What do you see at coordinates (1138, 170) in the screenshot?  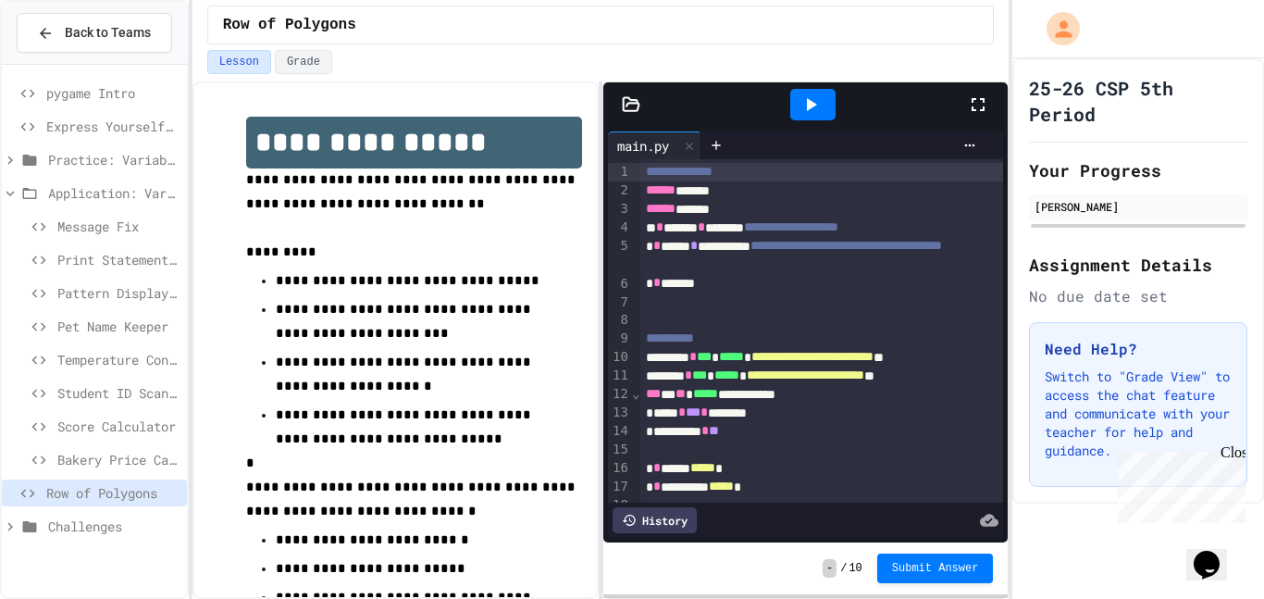 I see `h2: Your Progress` at bounding box center [1138, 170].